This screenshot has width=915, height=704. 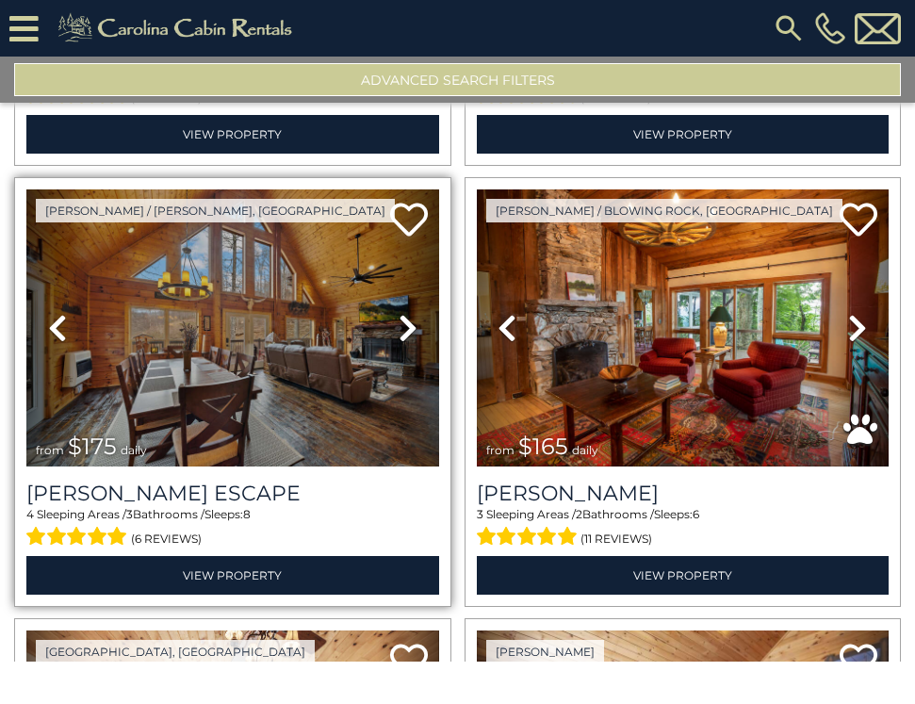 I want to click on img: Khaki-logo.png, so click(x=178, y=28).